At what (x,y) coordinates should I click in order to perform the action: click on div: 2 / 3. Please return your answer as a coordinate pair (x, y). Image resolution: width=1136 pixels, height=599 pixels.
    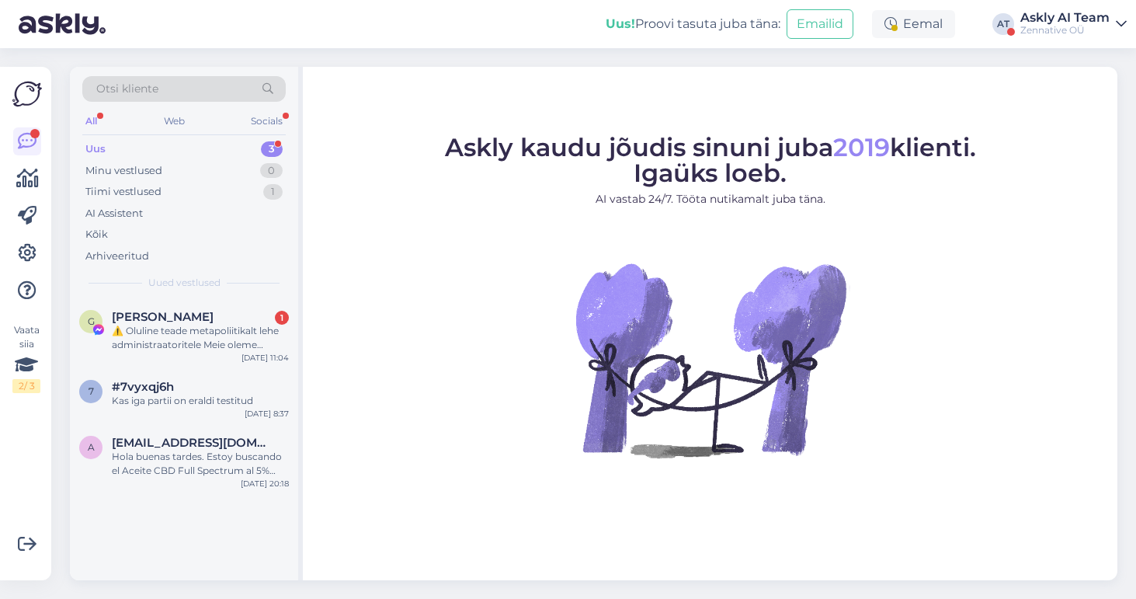
    Looking at the image, I should click on (26, 386).